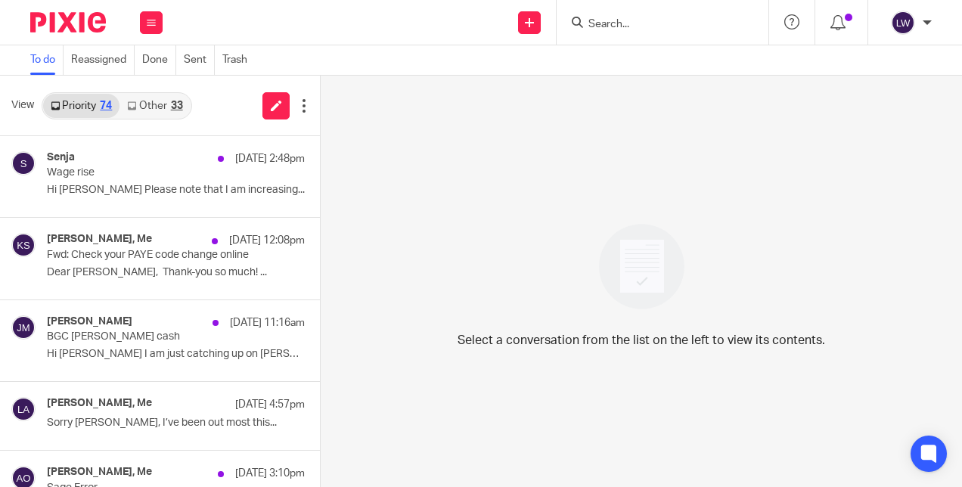  Describe the element at coordinates (61, 157) in the screenshot. I see `h4: Senja` at that location.